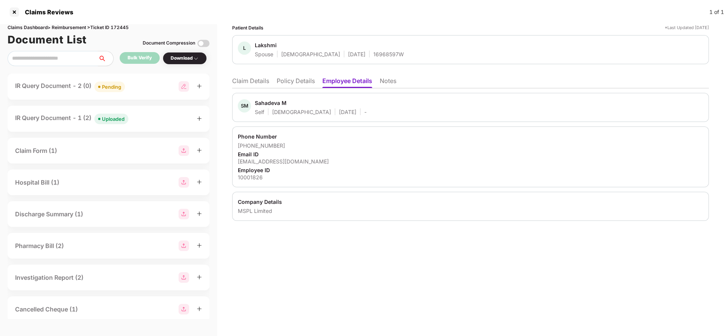  I want to click on li: Notes, so click(388, 82).